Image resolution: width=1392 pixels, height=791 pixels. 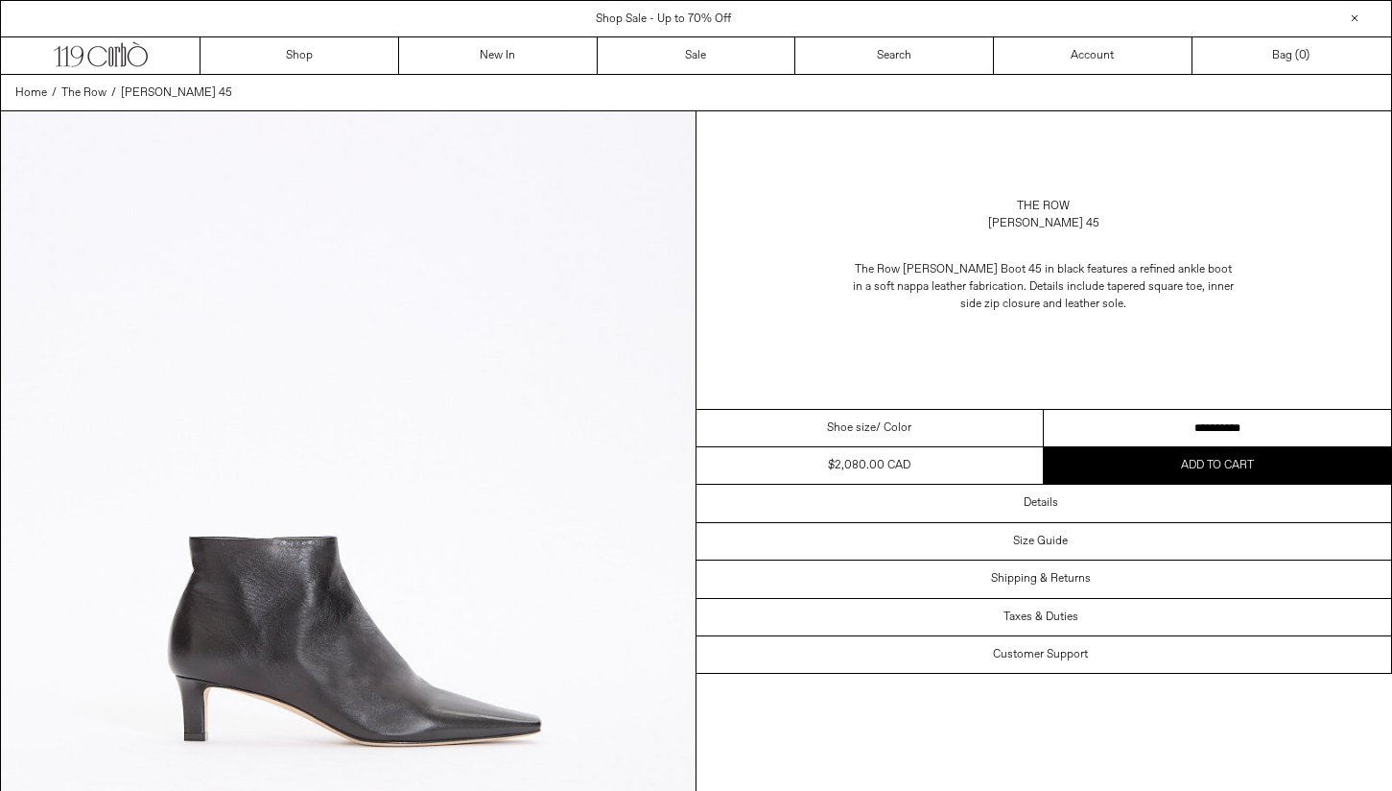 I want to click on a: Shop, so click(x=299, y=56).